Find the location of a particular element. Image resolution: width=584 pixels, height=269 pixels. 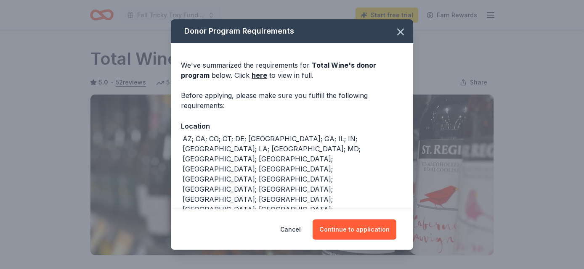

div: Location is located at coordinates (292, 126).